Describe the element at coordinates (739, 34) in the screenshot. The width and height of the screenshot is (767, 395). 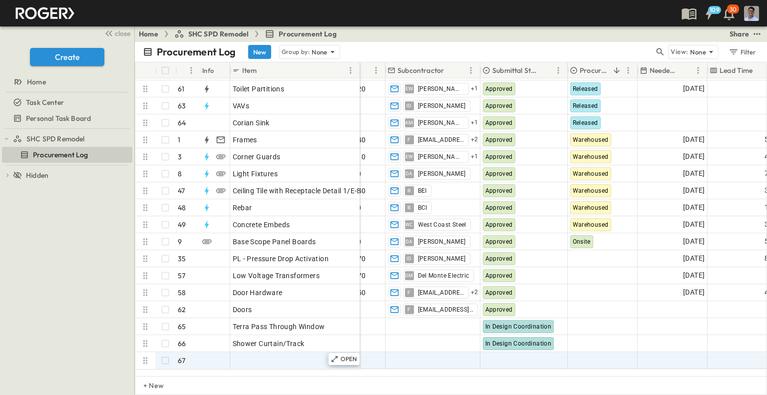
I see `div: Share` at that location.